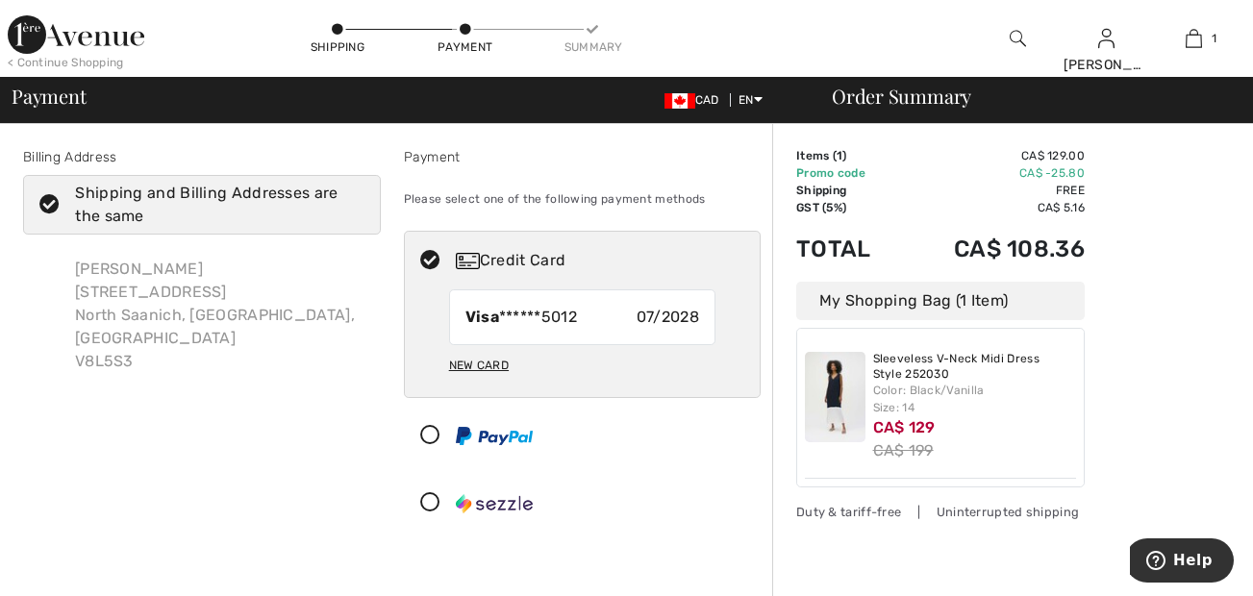 The width and height of the screenshot is (1253, 596). I want to click on td: GST (5%), so click(848, 208).